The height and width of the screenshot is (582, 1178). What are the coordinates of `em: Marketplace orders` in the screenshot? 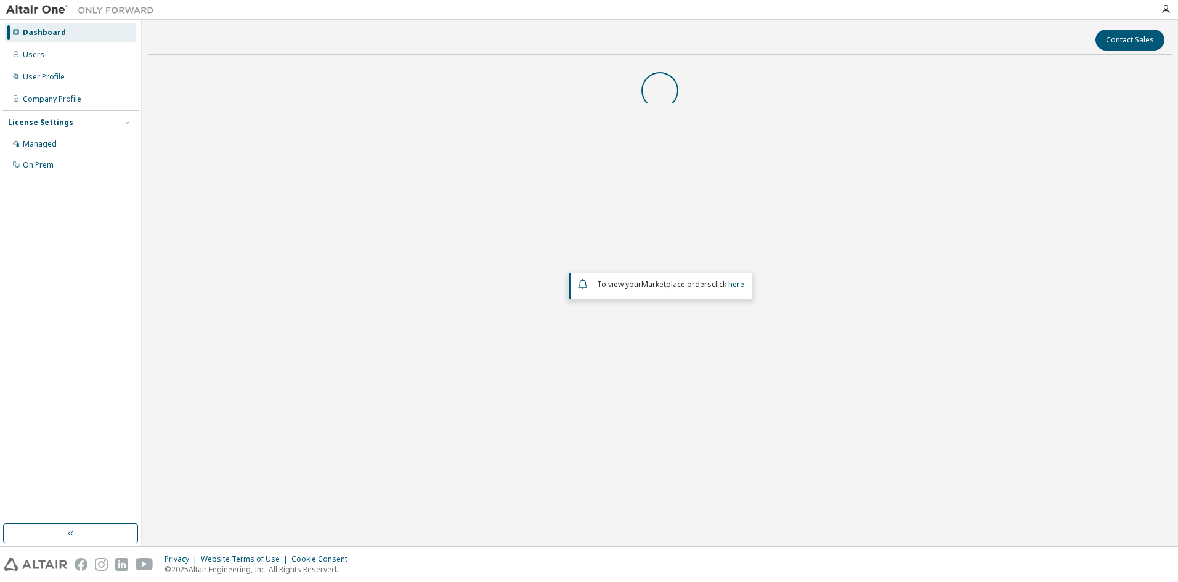 It's located at (676, 284).